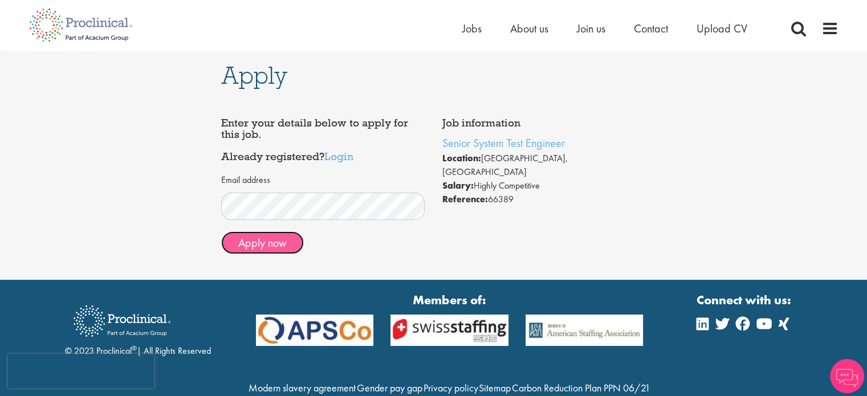 This screenshot has height=396, width=867. What do you see at coordinates (389, 388) in the screenshot?
I see `a: Gender pay gap` at bounding box center [389, 388].